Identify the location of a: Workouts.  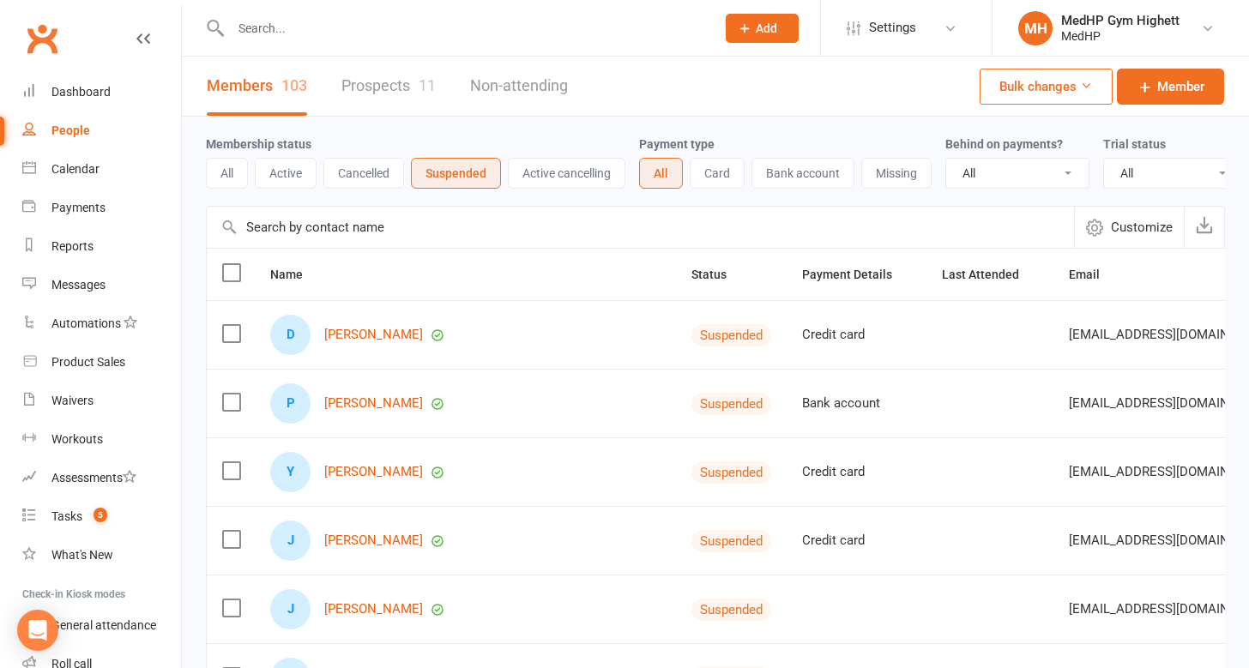
(101, 439).